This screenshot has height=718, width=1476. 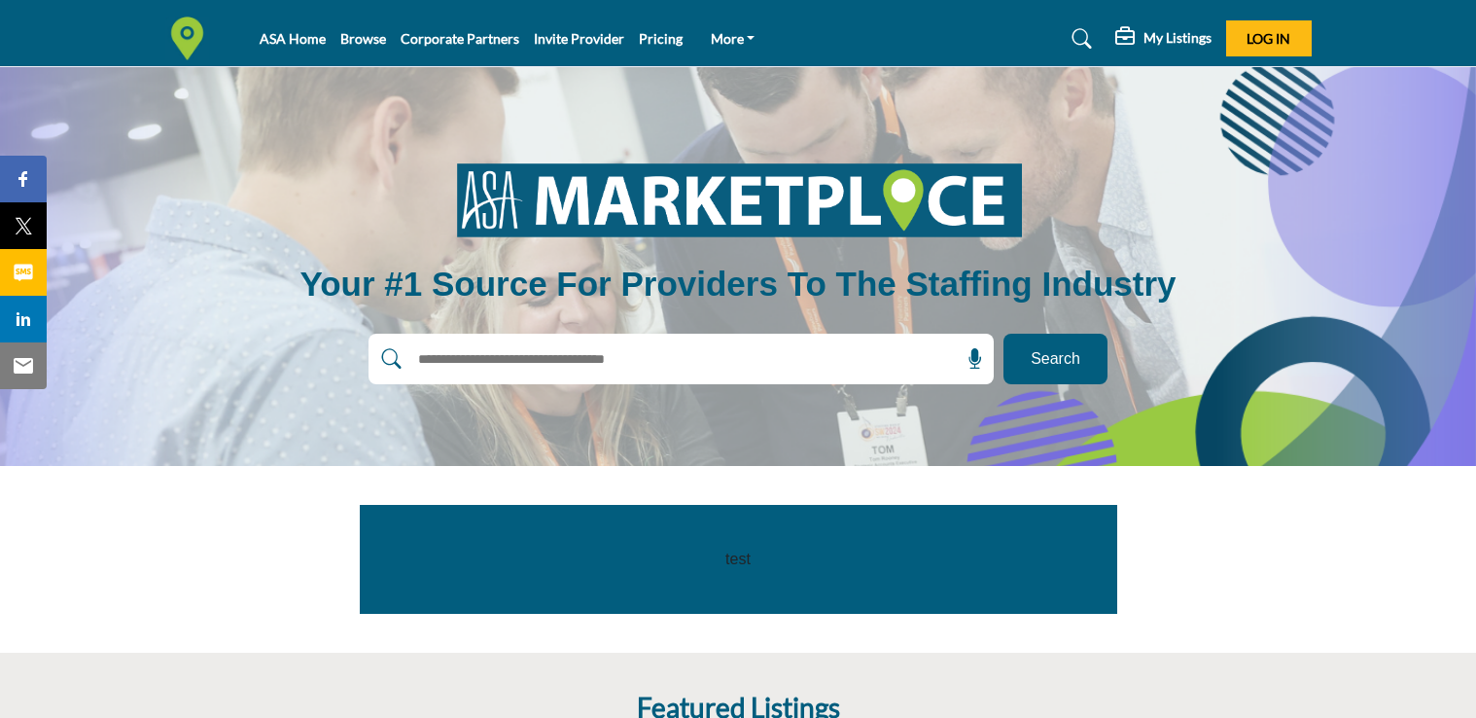 What do you see at coordinates (1079, 39) in the screenshot?
I see `a: Search` at bounding box center [1079, 39].